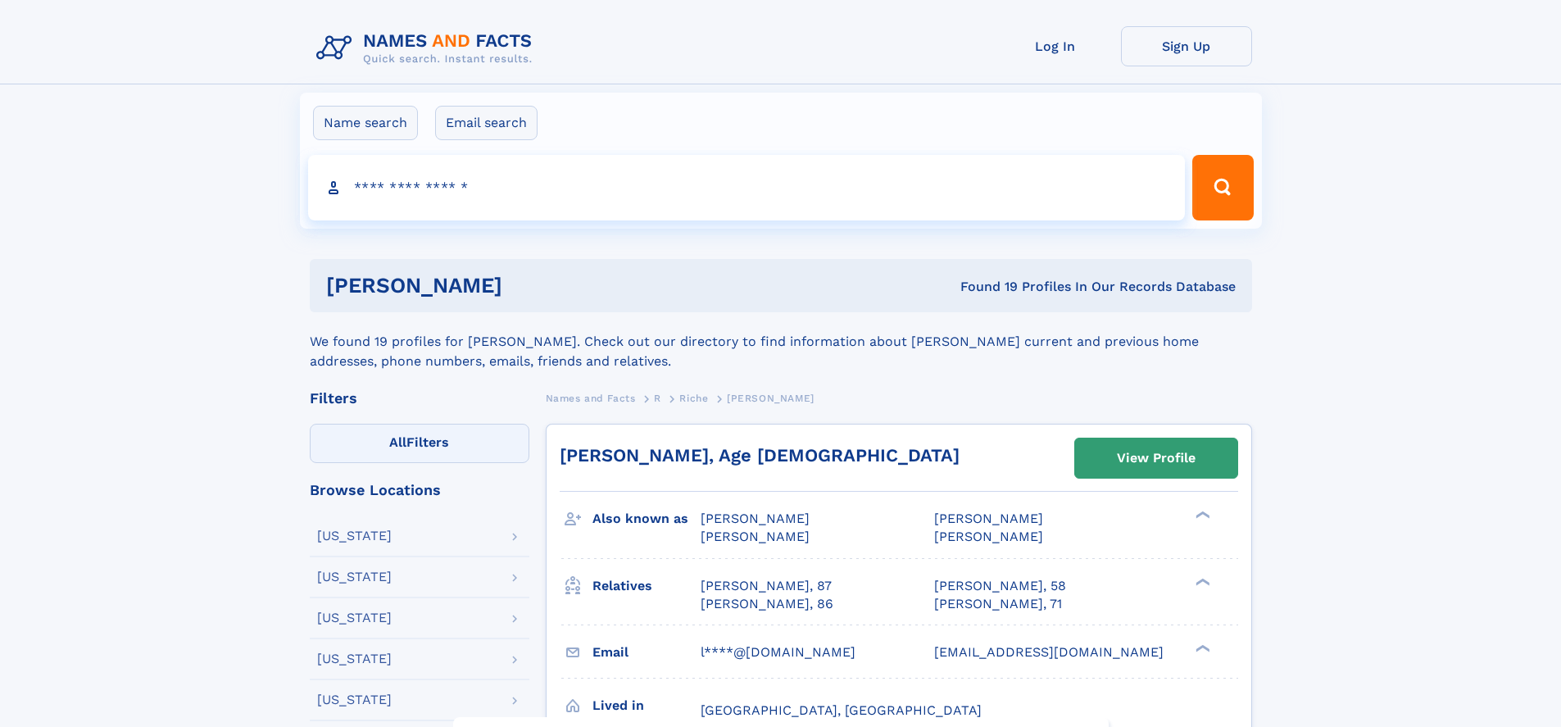  What do you see at coordinates (428, 48) in the screenshot?
I see `img: Logo Names and Facts` at bounding box center [428, 48].